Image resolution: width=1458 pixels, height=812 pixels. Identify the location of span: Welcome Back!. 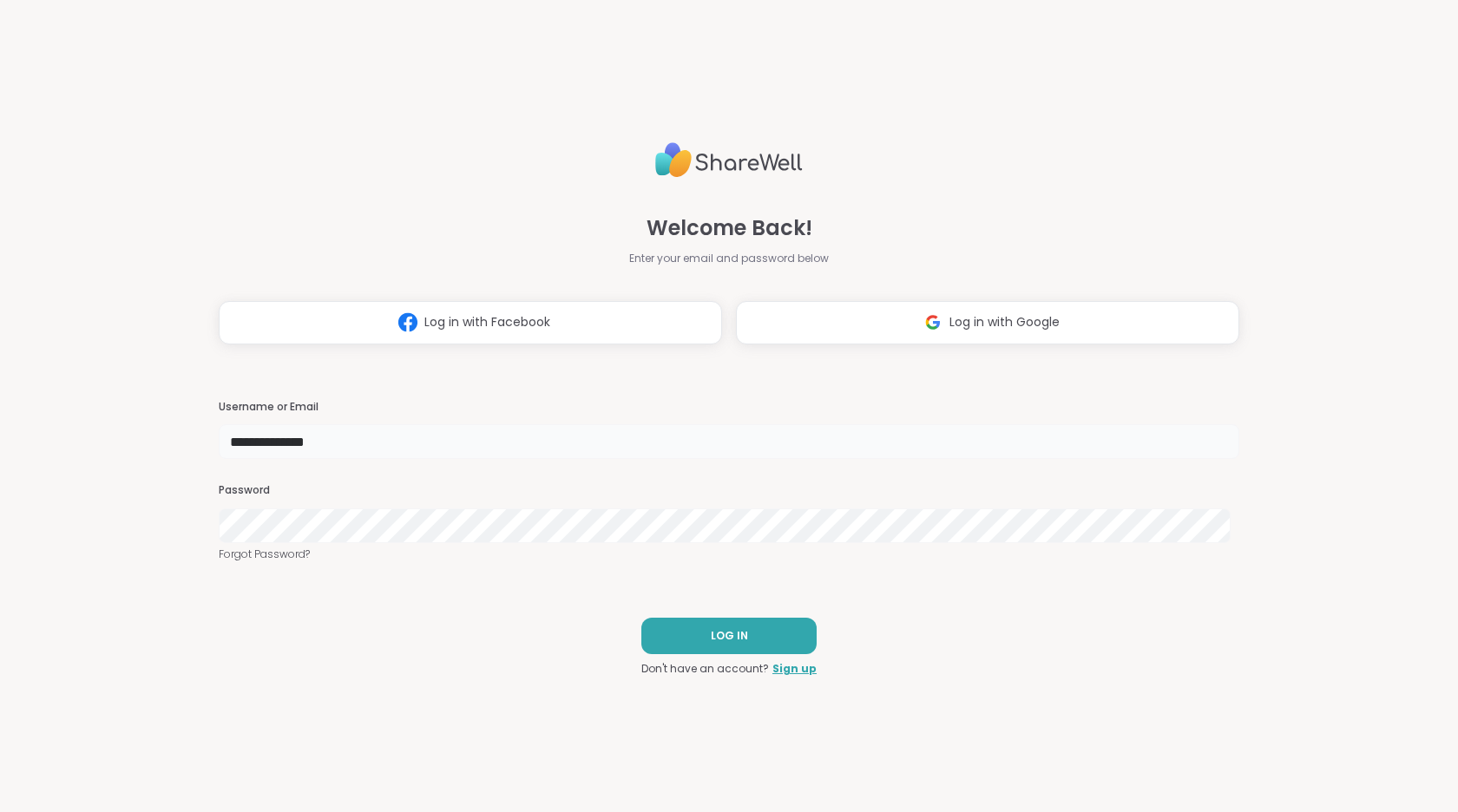
(729, 228).